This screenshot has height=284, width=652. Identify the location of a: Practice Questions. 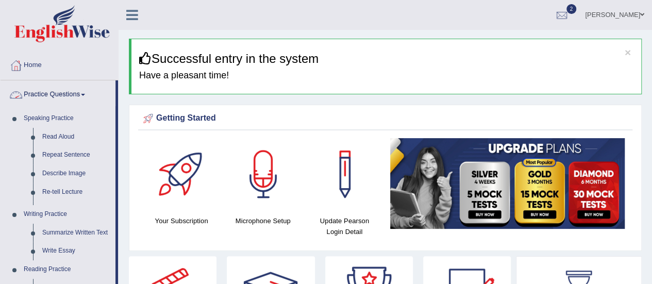
(58, 93).